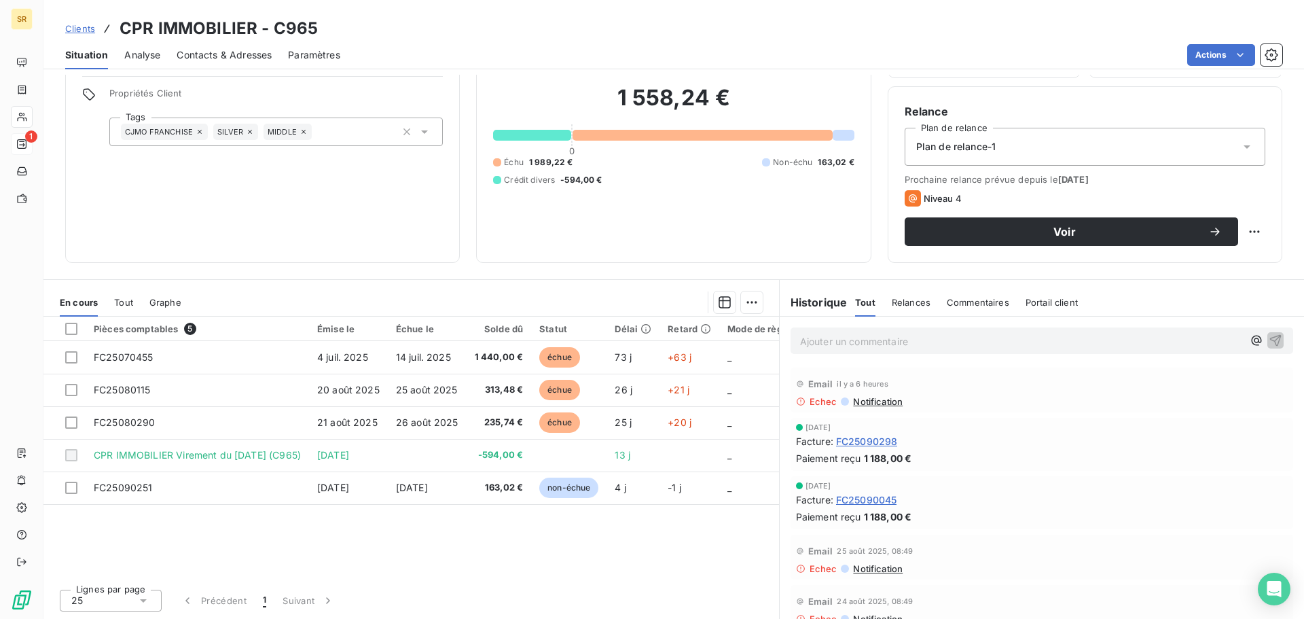  Describe the element at coordinates (862, 384) in the screenshot. I see `span: il y a 6 heures` at that location.